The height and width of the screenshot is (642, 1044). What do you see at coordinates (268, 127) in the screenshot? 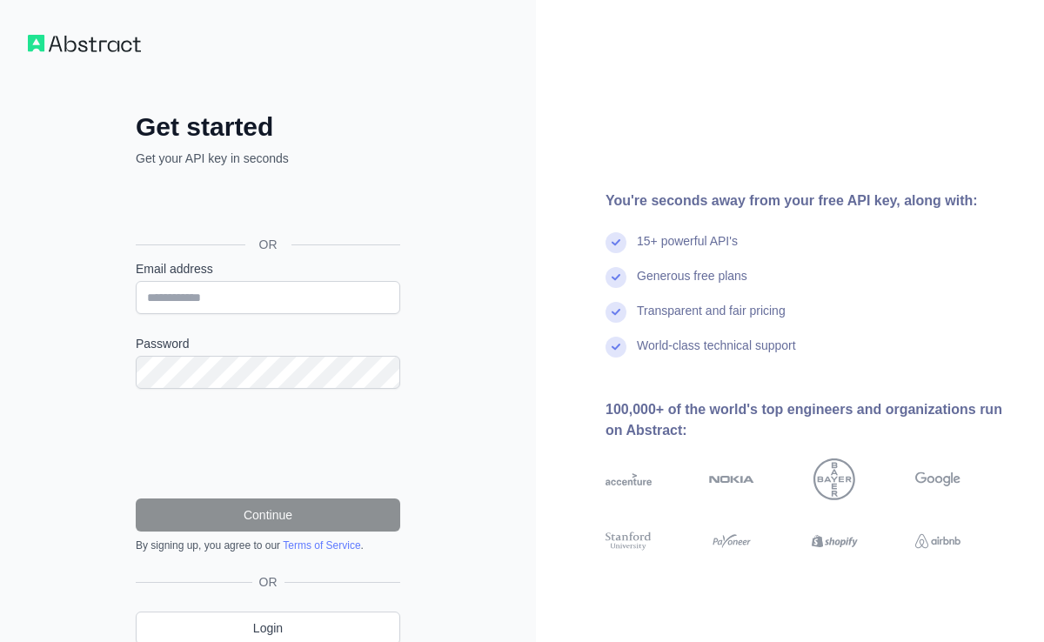
I see `h2: Get started` at bounding box center [268, 127].